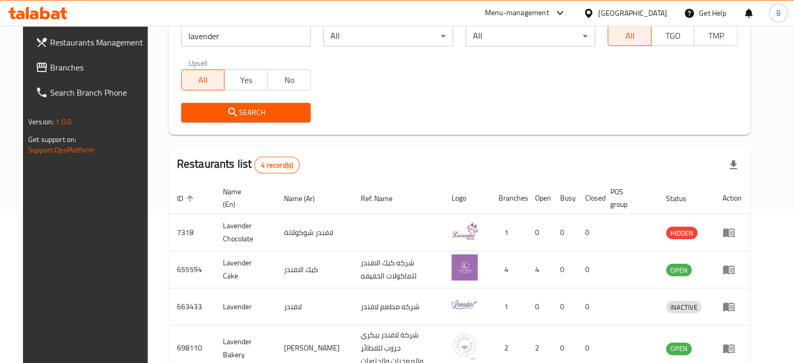 The image size is (794, 363). I want to click on td: 655594, so click(192, 269).